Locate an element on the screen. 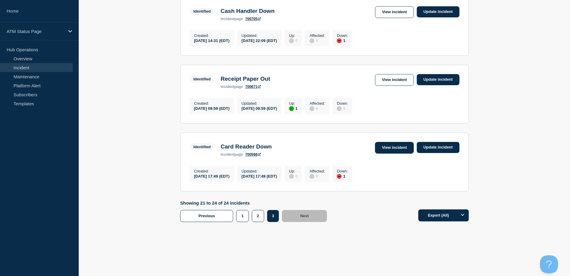 Image resolution: width=570 pixels, height=276 pixels. a: 700671 is located at coordinates (253, 87).